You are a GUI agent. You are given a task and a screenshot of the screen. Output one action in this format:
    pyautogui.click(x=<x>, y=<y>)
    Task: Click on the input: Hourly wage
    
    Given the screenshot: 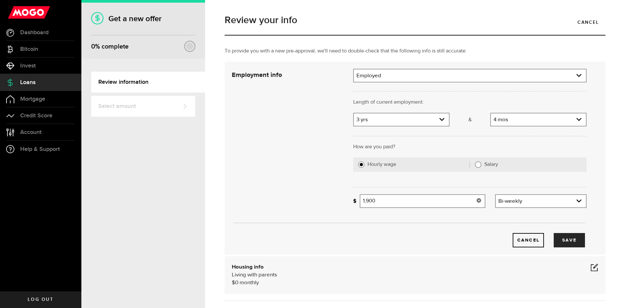 What is the action you would take?
    pyautogui.click(x=362, y=164)
    